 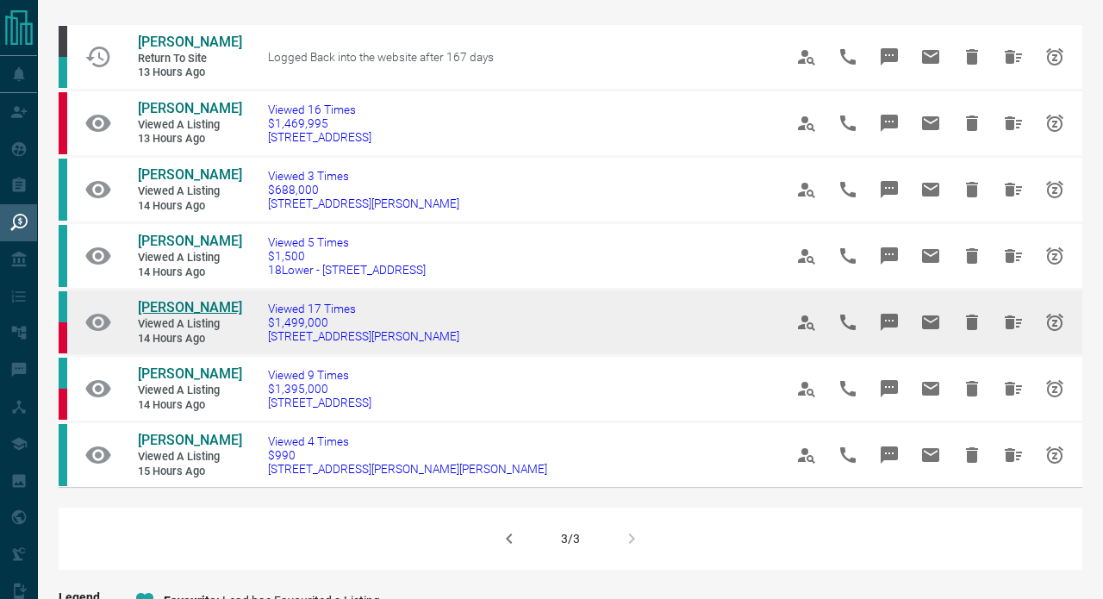 I want to click on span: Logged Back into the website after 167 days, so click(x=381, y=57).